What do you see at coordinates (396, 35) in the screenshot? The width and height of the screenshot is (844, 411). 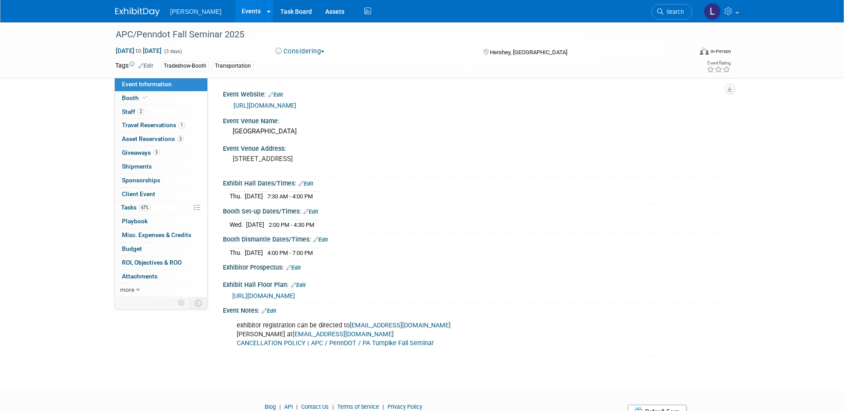 I see `div: APC/Penndot Fall Seminar 2025` at bounding box center [396, 35].